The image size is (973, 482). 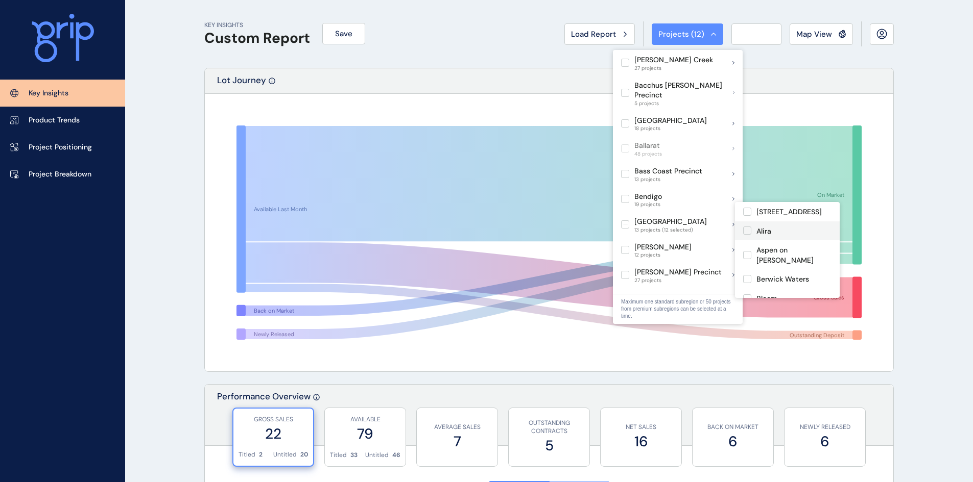 I want to click on p: BACK ON MARKET, so click(x=733, y=427).